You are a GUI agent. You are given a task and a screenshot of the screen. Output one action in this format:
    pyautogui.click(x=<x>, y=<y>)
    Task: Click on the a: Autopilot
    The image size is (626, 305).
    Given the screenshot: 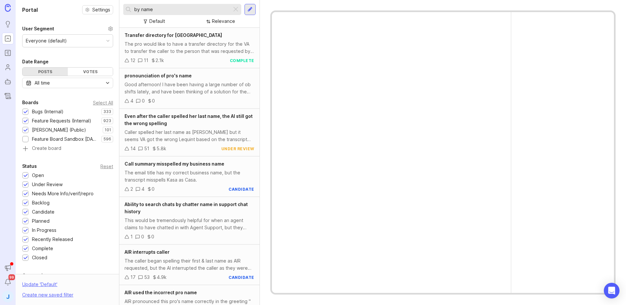 What is the action you would take?
    pyautogui.click(x=8, y=82)
    